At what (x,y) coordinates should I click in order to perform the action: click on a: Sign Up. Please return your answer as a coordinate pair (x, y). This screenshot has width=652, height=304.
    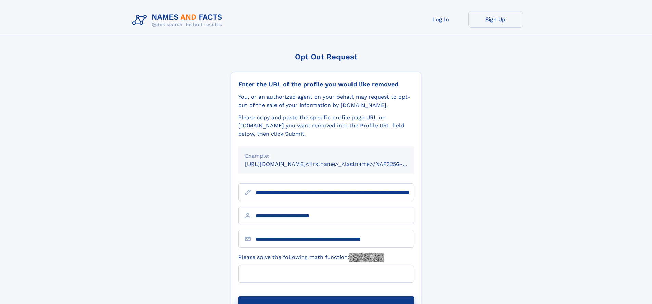
    Looking at the image, I should click on (496, 19).